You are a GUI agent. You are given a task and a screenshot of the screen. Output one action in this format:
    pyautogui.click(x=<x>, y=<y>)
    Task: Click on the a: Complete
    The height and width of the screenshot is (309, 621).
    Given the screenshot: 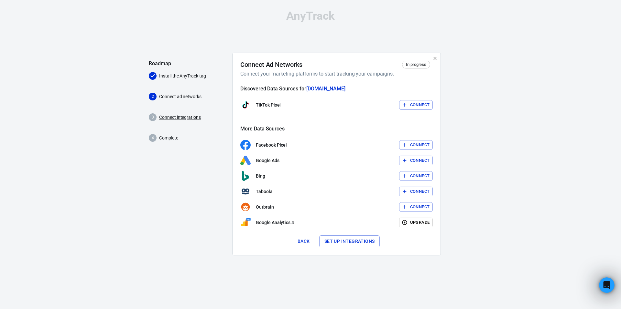 What is the action you would take?
    pyautogui.click(x=168, y=138)
    